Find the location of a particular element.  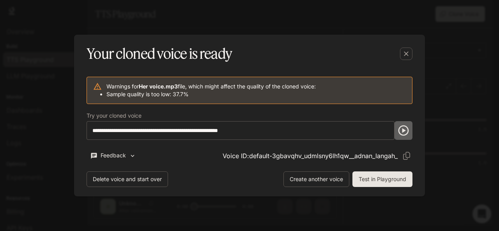

b: Her voice.mp3 is located at coordinates (158, 86).